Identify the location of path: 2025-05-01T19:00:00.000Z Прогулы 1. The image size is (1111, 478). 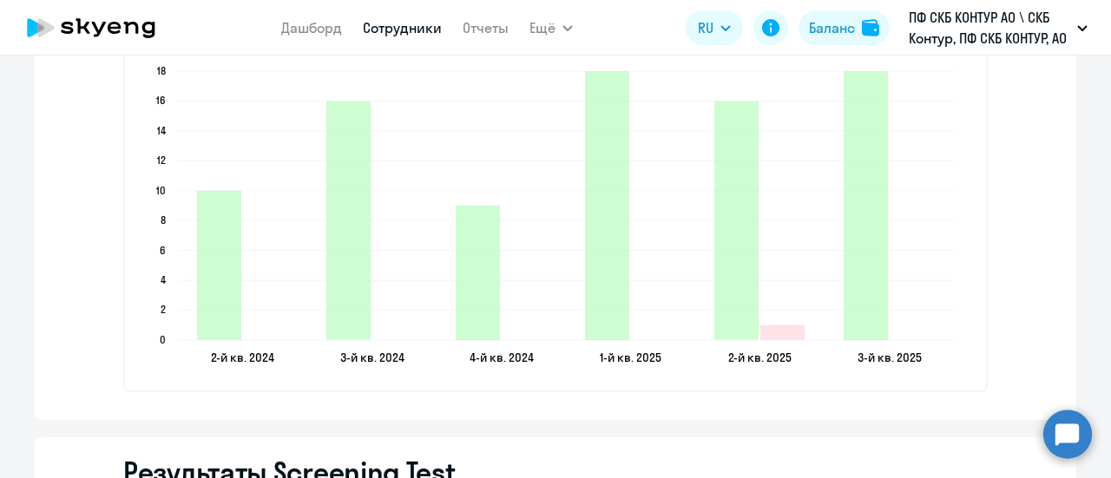
(782, 332).